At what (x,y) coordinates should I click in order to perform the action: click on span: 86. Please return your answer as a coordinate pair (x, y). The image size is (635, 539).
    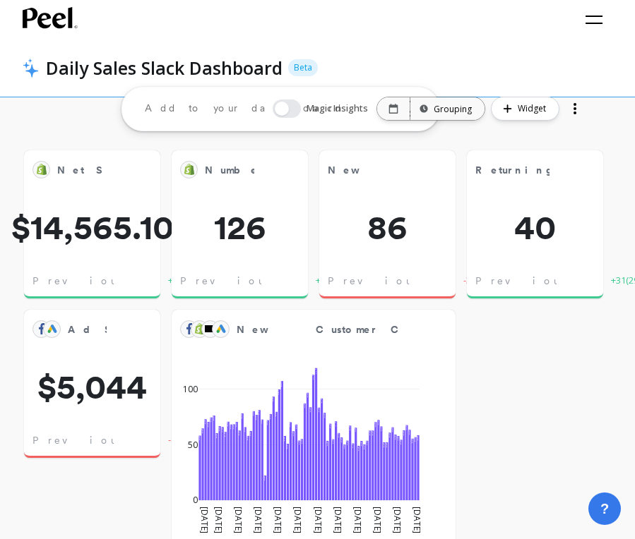
    Looking at the image, I should click on (387, 227).